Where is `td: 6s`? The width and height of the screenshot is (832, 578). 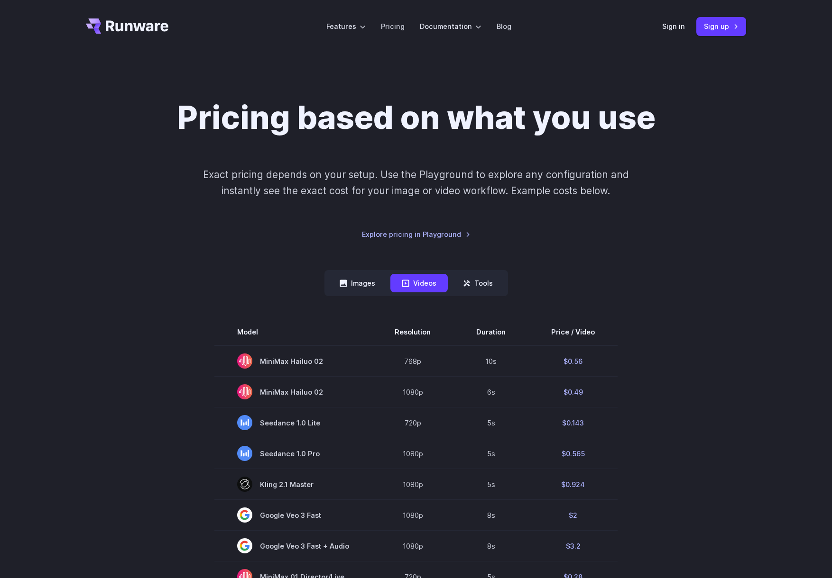
td: 6s is located at coordinates (491, 392).